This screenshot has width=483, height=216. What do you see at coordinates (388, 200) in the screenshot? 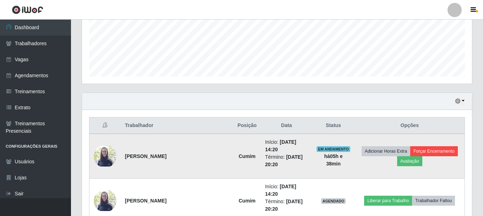
I see `button: Liberar para Trabalho` at bounding box center [388, 200].